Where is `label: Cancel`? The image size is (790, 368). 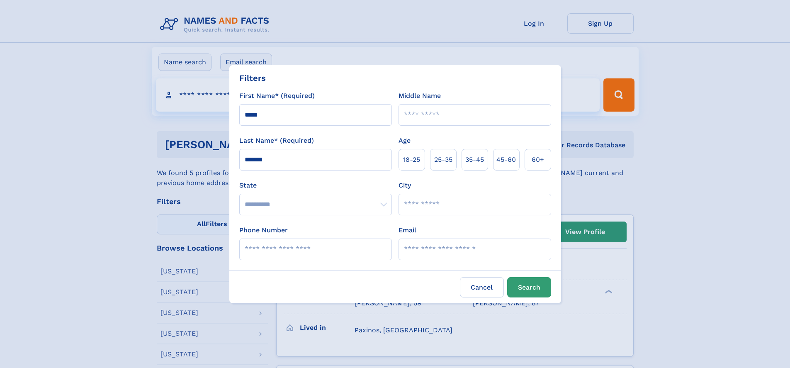 label: Cancel is located at coordinates (482, 287).